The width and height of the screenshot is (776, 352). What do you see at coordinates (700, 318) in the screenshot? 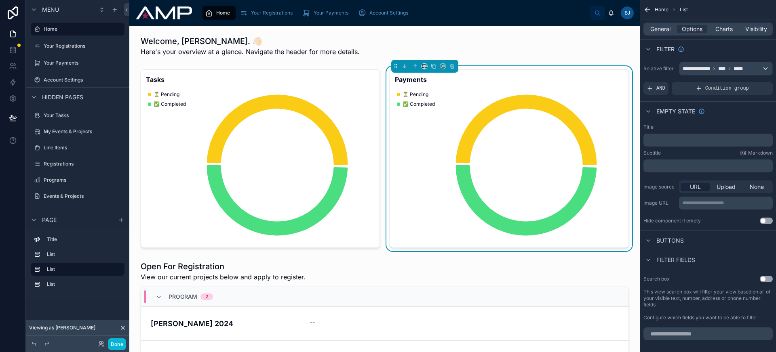
I see `label: Configure which fields you want to be able to filter` at bounding box center [700, 318].